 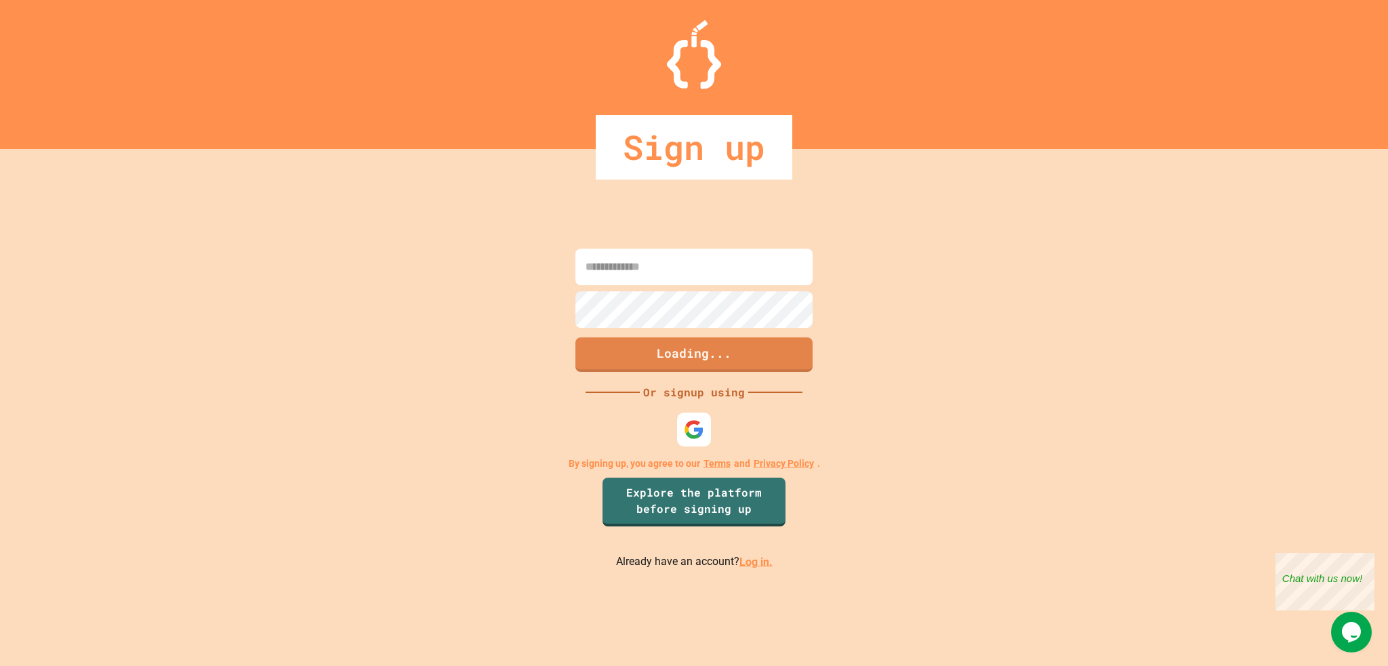 What do you see at coordinates (717, 464) in the screenshot?
I see `a: Terms` at bounding box center [717, 464].